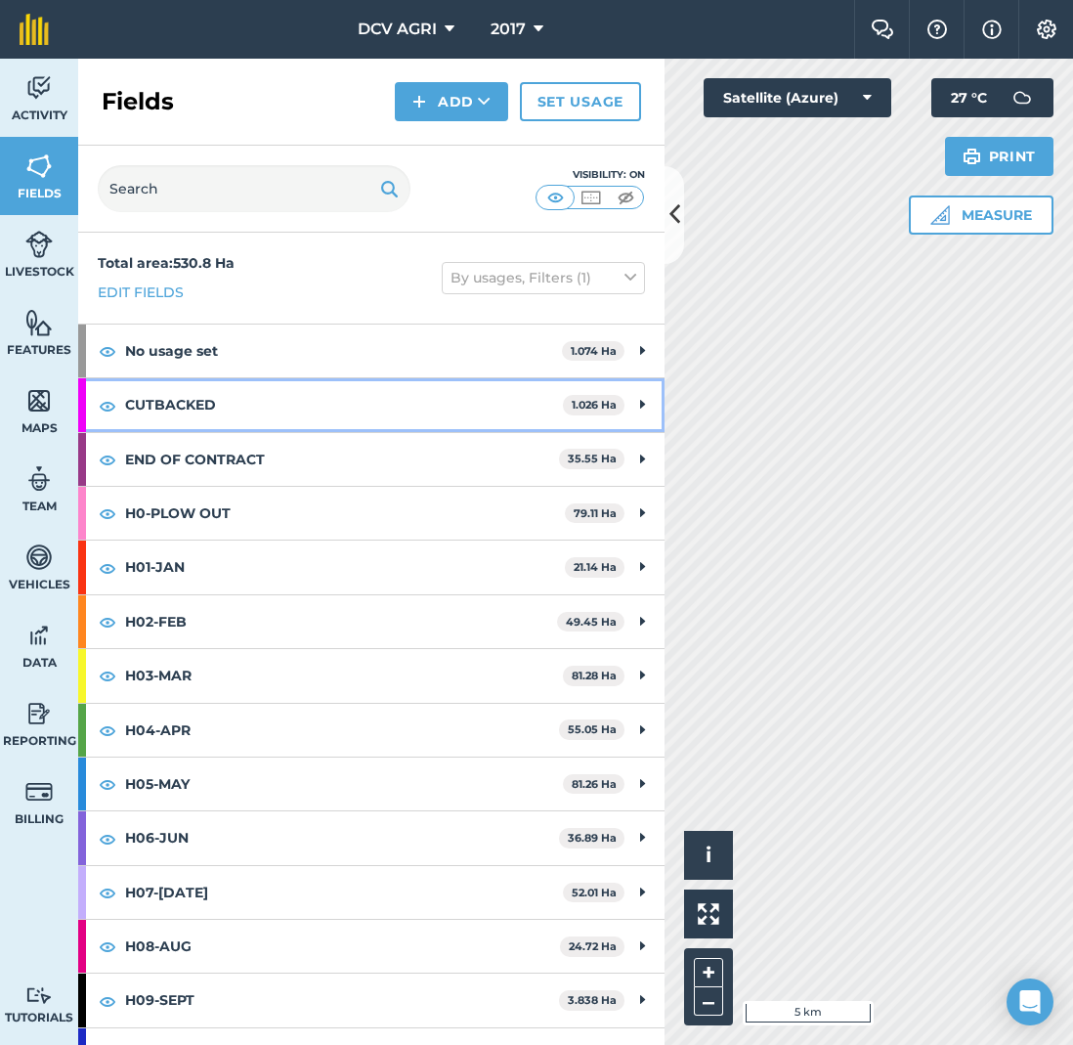  What do you see at coordinates (34, 29) in the screenshot?
I see `img: fieldmargin Logo` at bounding box center [34, 29].